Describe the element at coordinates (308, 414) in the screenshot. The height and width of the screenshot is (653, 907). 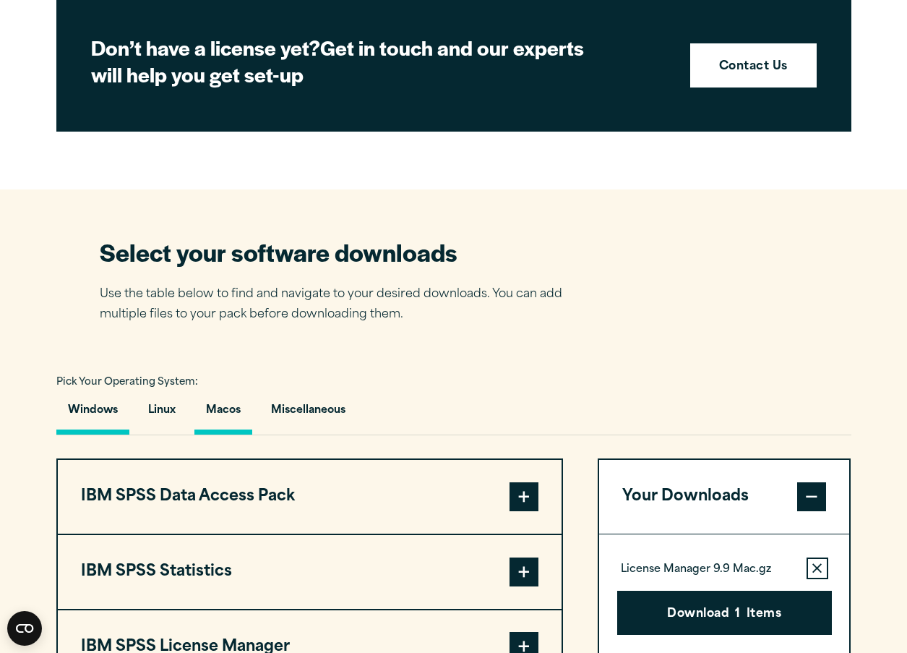
I see `button: Miscellaneous` at that location.